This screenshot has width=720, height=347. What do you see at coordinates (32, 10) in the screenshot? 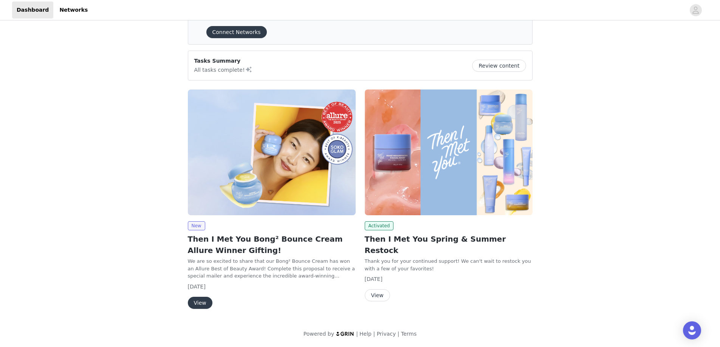
I see `a: Dashboard` at bounding box center [32, 10].